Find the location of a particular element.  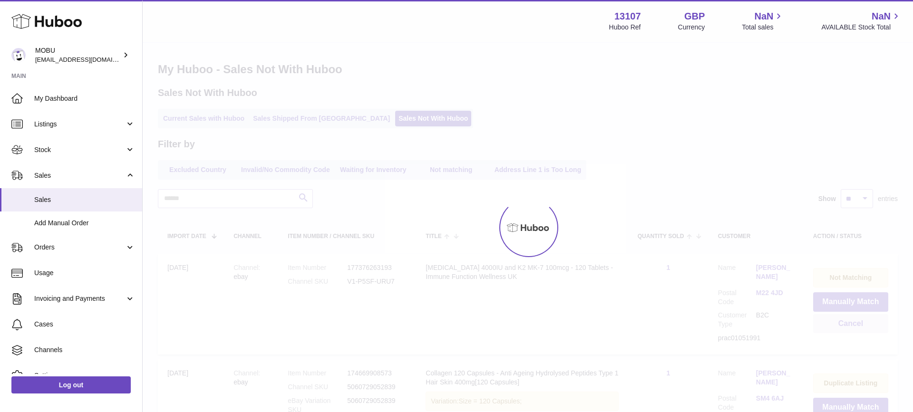

span: Stock is located at coordinates (79, 150).